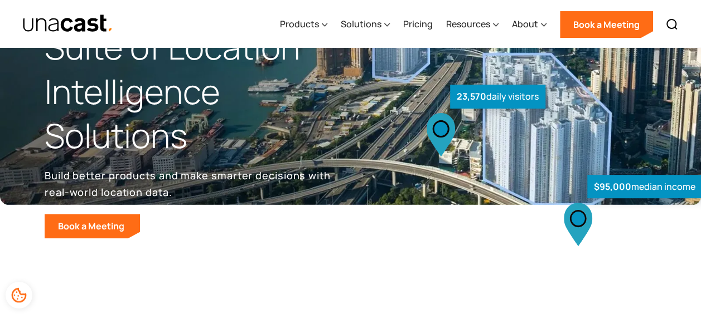  I want to click on img: Unacast text logo, so click(67, 23).